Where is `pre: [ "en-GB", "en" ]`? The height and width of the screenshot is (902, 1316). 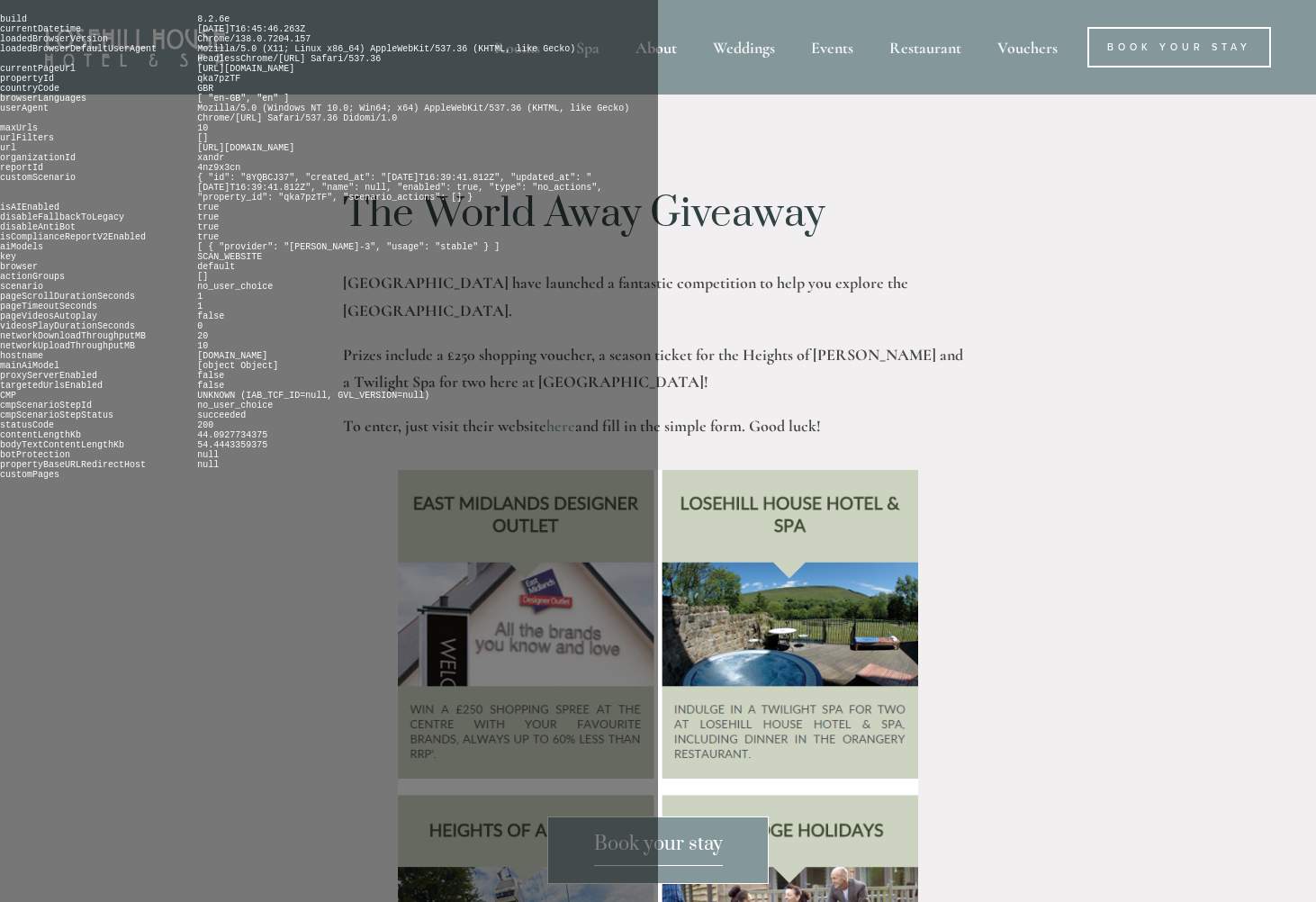
pre: [ "en-GB", "en" ] is located at coordinates (243, 98).